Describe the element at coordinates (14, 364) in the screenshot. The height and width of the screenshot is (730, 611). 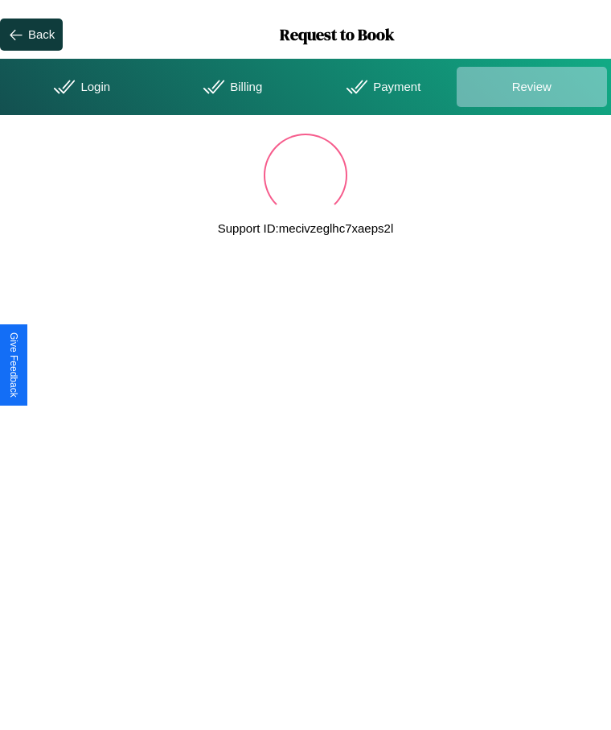
I see `div: Give Feedback` at that location.